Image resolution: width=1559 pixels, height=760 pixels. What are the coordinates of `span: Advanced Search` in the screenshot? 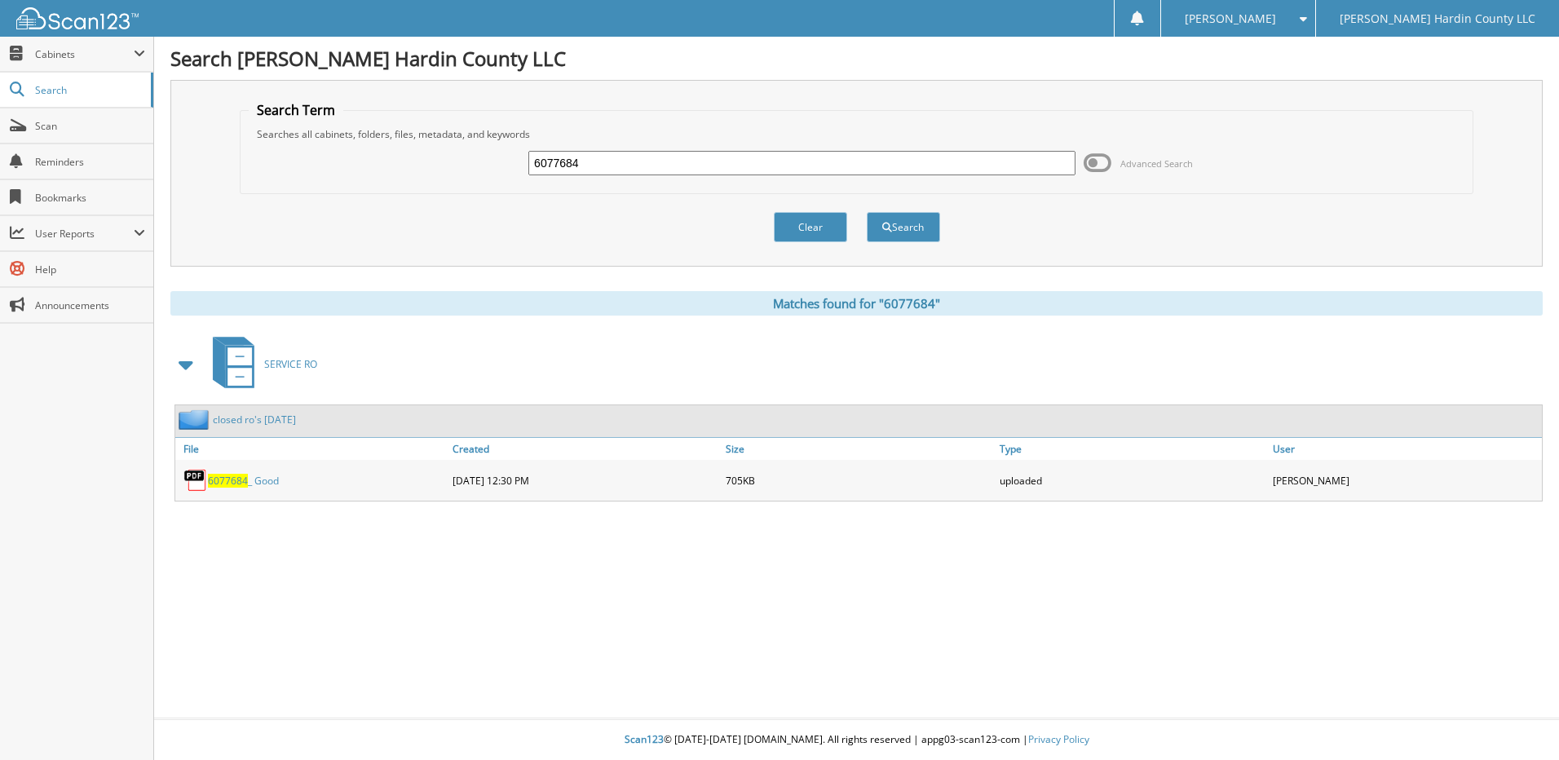 It's located at (1156, 163).